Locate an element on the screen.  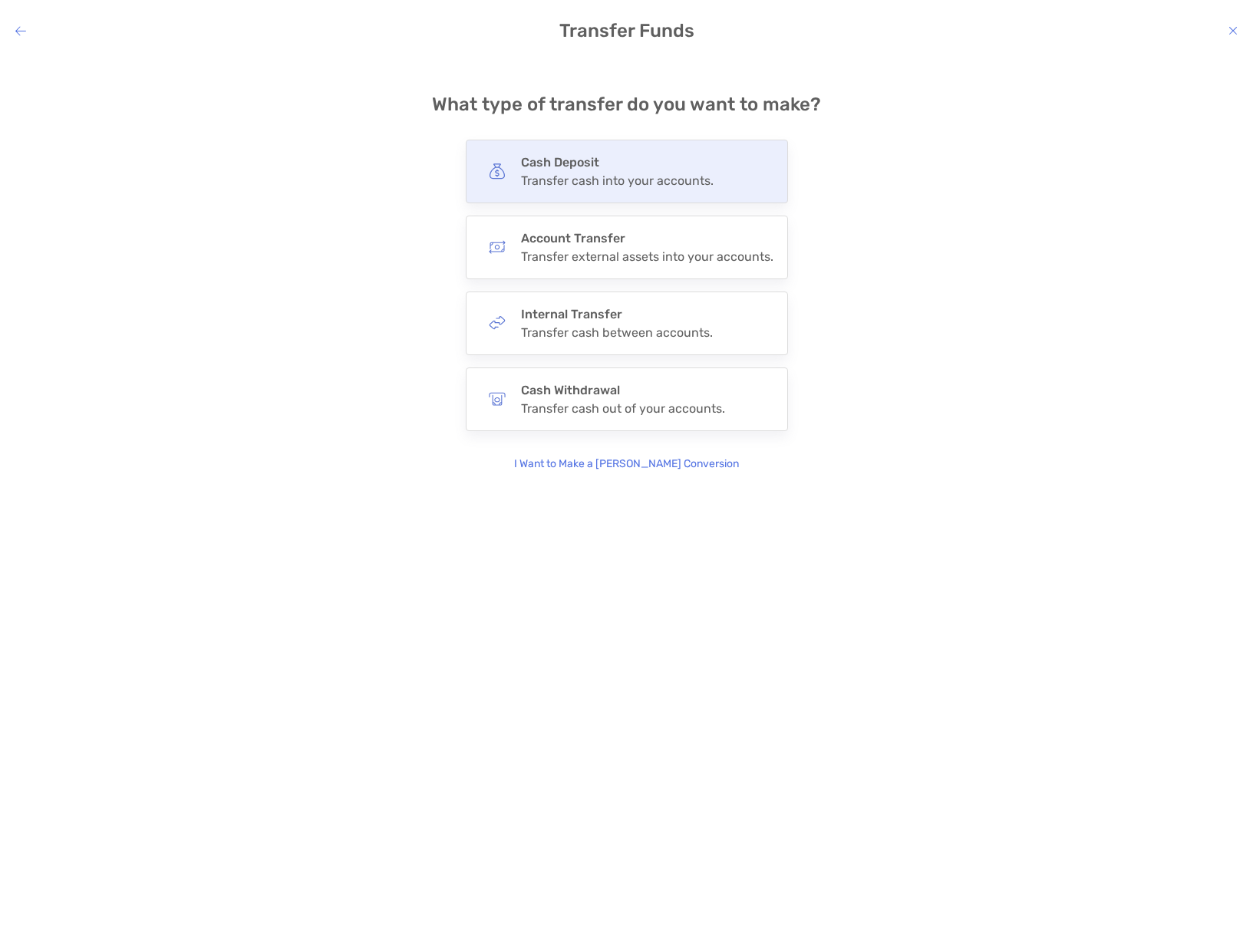
div: Transfer external assets into your accounts. is located at coordinates (647, 256).